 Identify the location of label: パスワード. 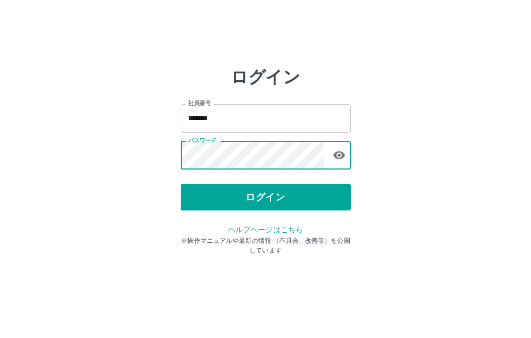
(202, 140).